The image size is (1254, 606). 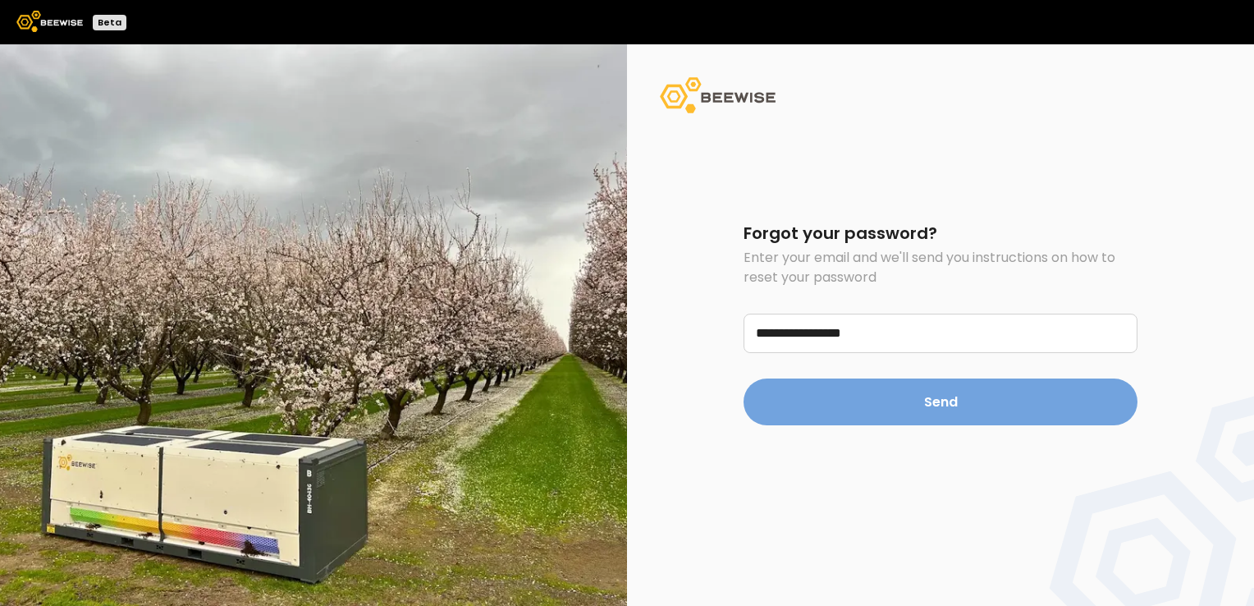 I want to click on h2: Forgot your password?, so click(x=941, y=233).